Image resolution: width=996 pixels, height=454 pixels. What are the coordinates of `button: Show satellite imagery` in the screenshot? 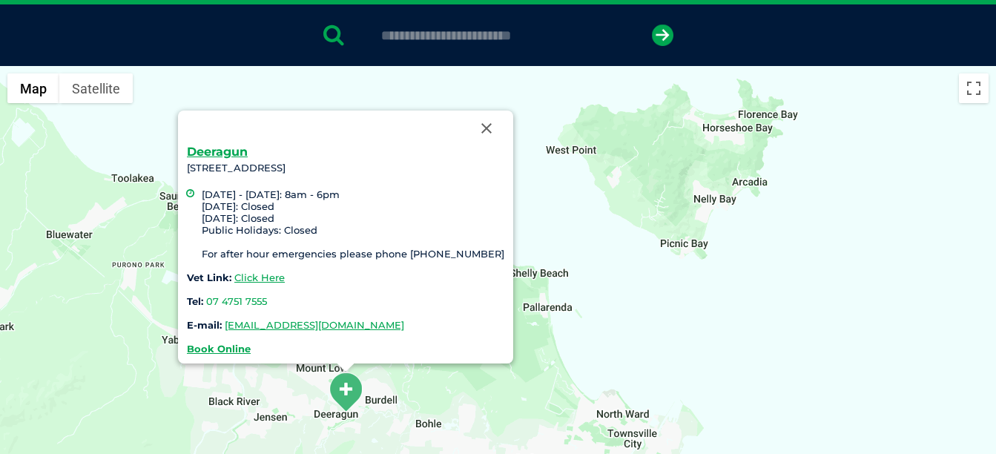 It's located at (96, 88).